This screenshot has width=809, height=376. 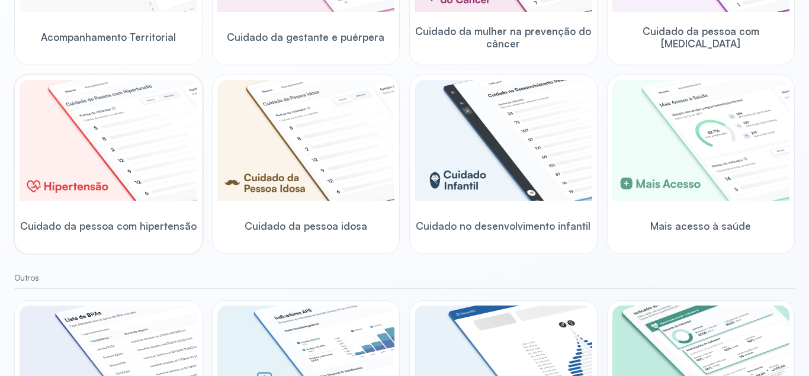 I want to click on span: Mais acesso à saúde, so click(x=701, y=226).